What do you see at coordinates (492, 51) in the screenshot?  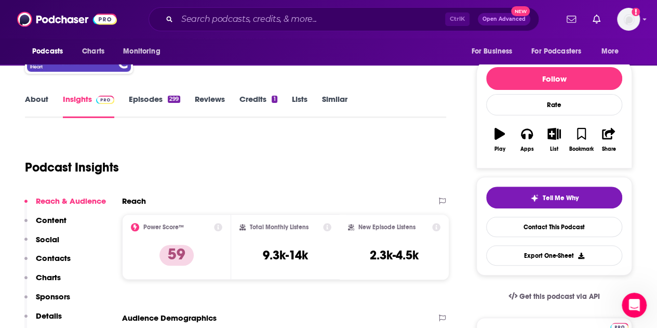 I see `span: For Business` at bounding box center [492, 51].